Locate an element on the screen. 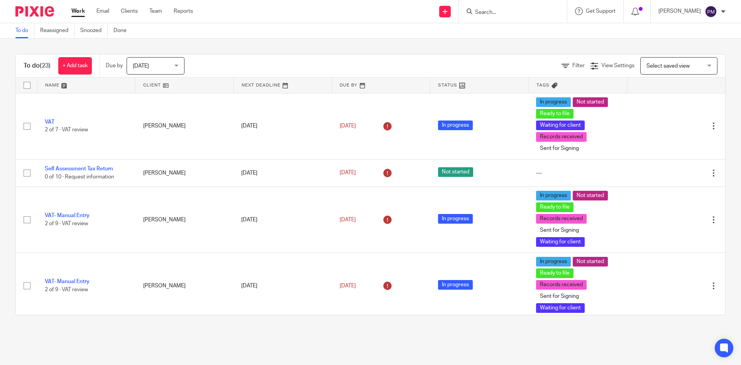 This screenshot has width=741, height=365. span: View Settings is located at coordinates (618, 66).